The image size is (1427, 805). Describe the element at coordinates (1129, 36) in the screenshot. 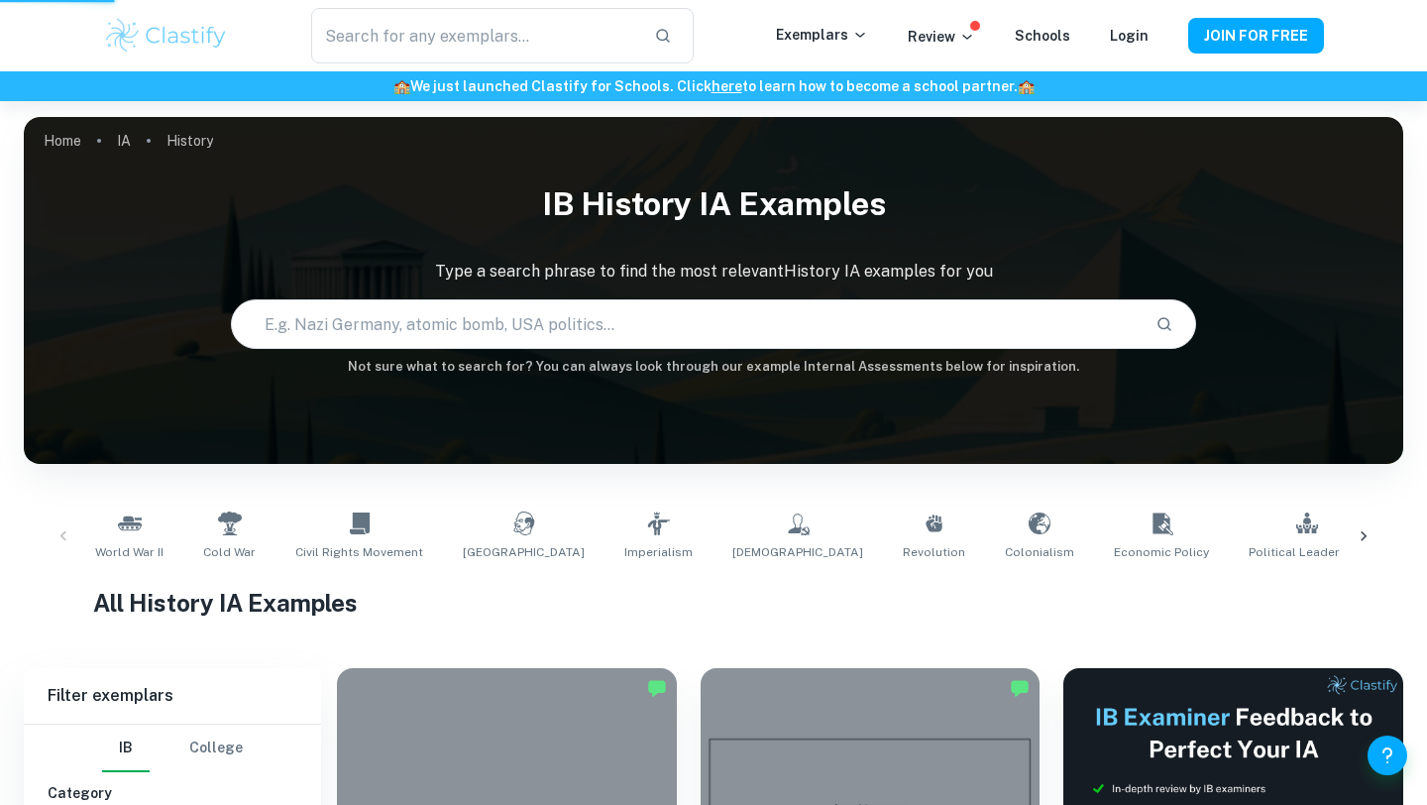

I see `a: Login` at that location.